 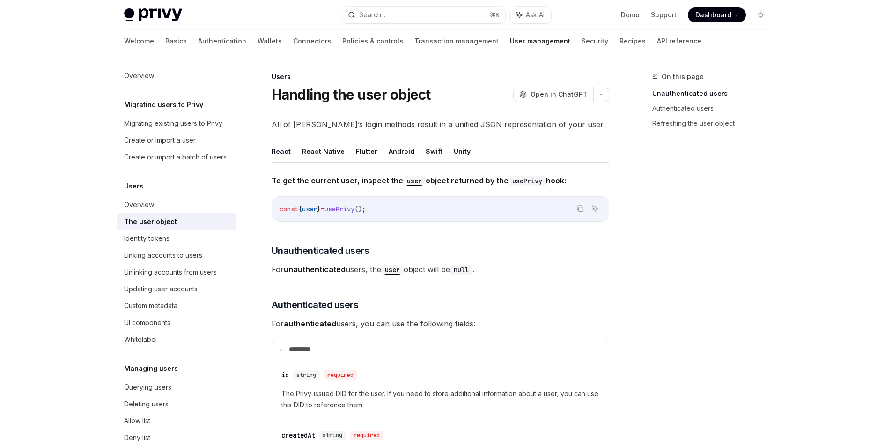 I want to click on span: ⌘ K, so click(x=494, y=15).